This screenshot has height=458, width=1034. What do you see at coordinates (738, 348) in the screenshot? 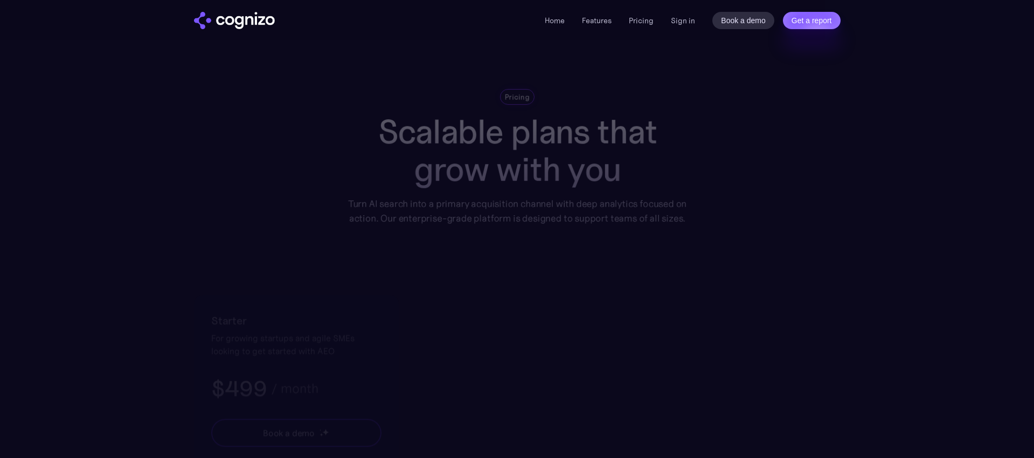
I see `div: For large companies managing various products with a global footprint` at bounding box center [738, 348].